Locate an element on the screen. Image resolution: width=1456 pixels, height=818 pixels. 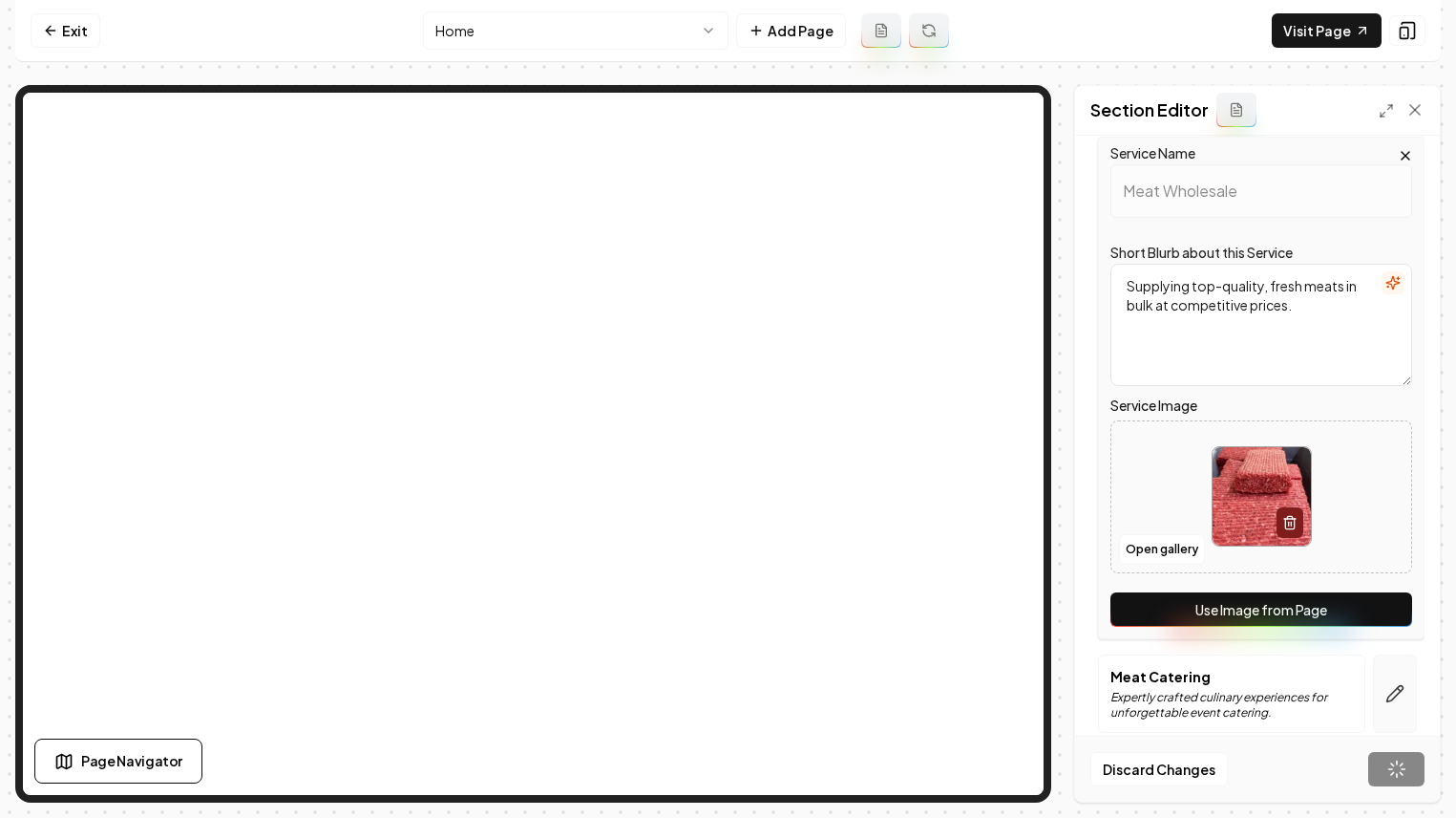
span: Page Navigator is located at coordinates (132, 761).